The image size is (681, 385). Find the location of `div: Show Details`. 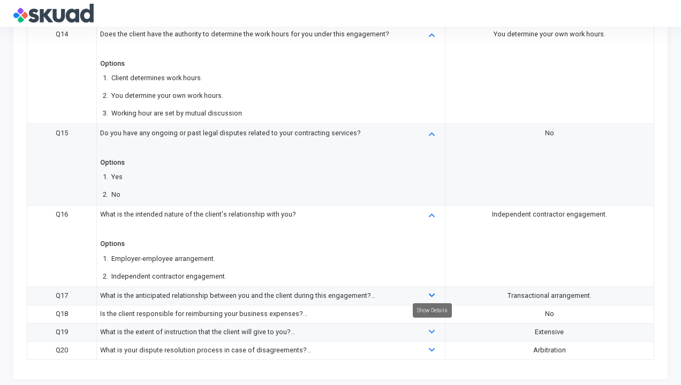

div: Show Details is located at coordinates (432, 310).